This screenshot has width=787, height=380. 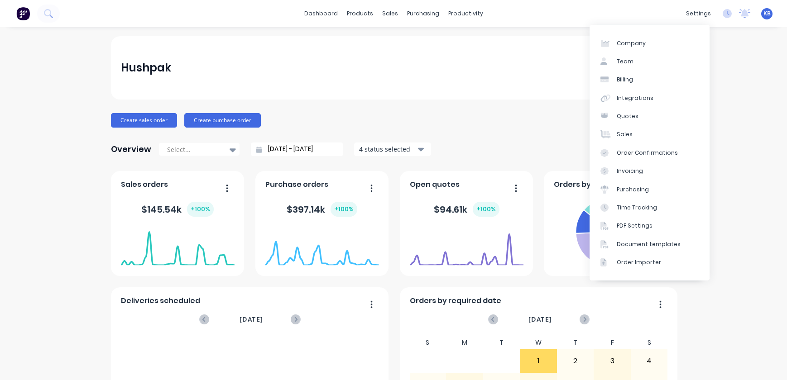 What do you see at coordinates (649, 361) in the screenshot?
I see `div: 4` at bounding box center [649, 361].